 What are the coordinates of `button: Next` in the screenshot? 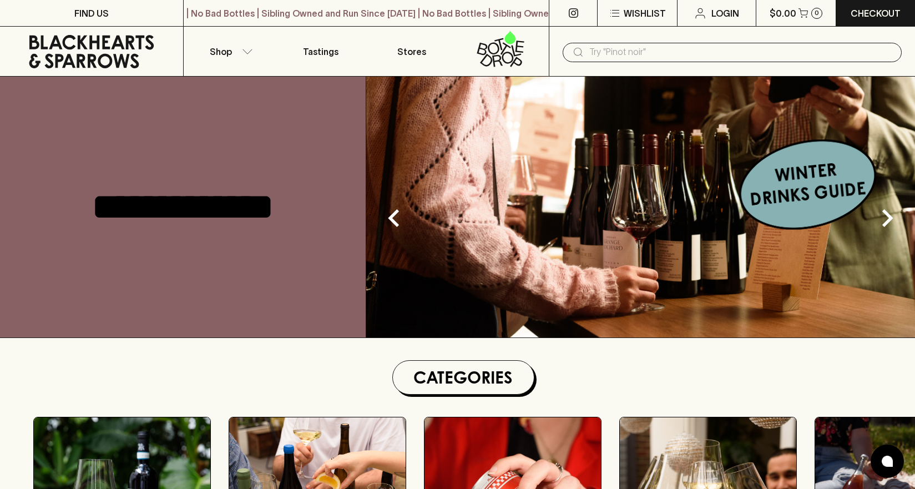 It's located at (887, 218).